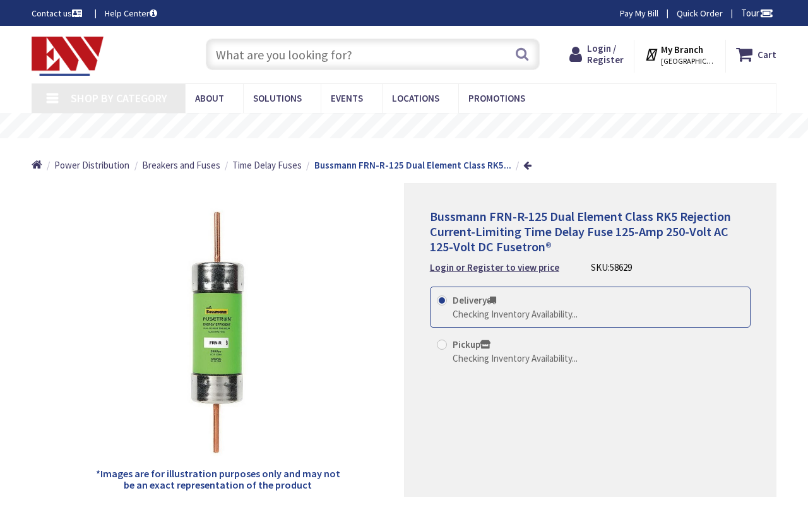  Describe the element at coordinates (415, 98) in the screenshot. I see `span: Locations` at that location.